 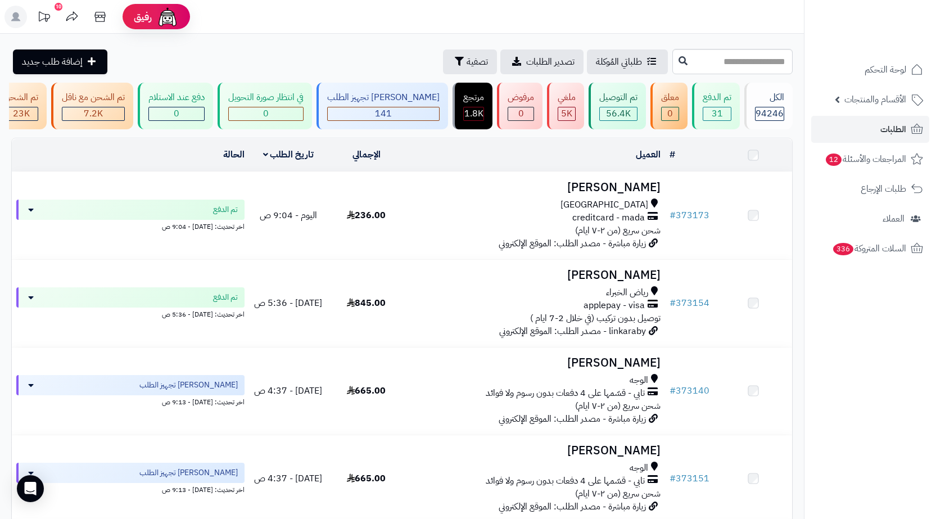 I want to click on span: طلباتي المُوكلة, so click(x=619, y=62).